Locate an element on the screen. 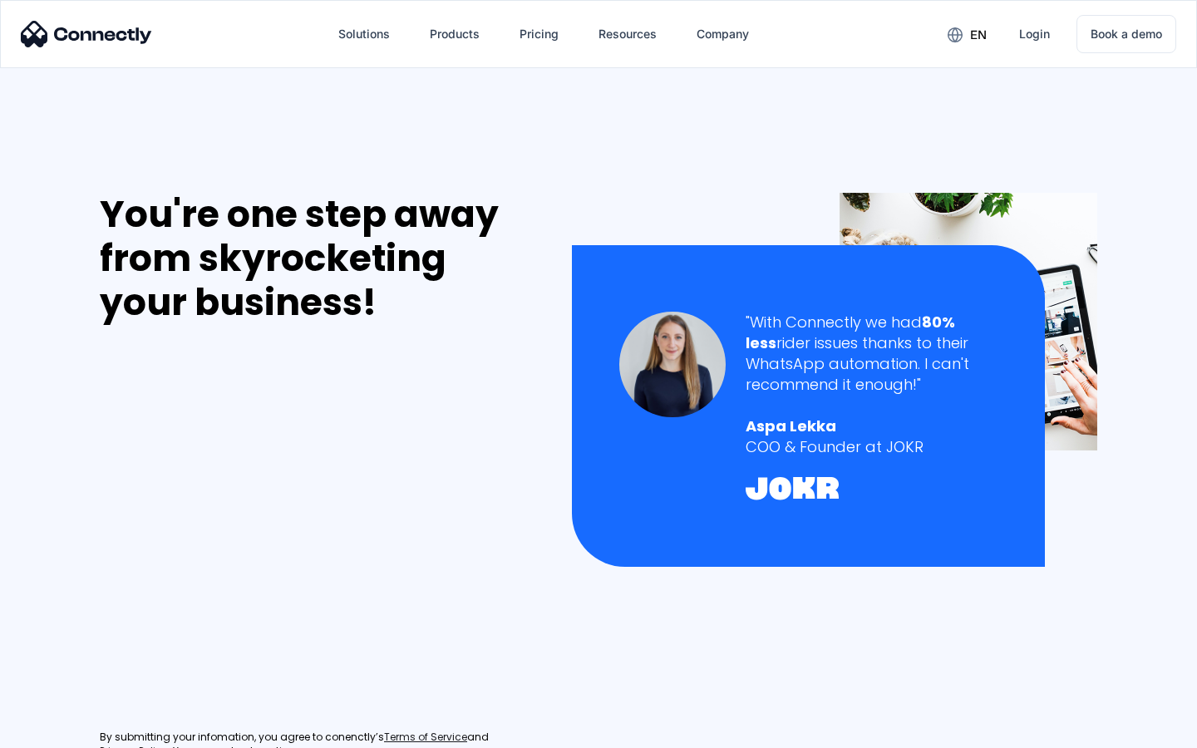 The height and width of the screenshot is (748, 1197). div: Resources is located at coordinates (628, 34).